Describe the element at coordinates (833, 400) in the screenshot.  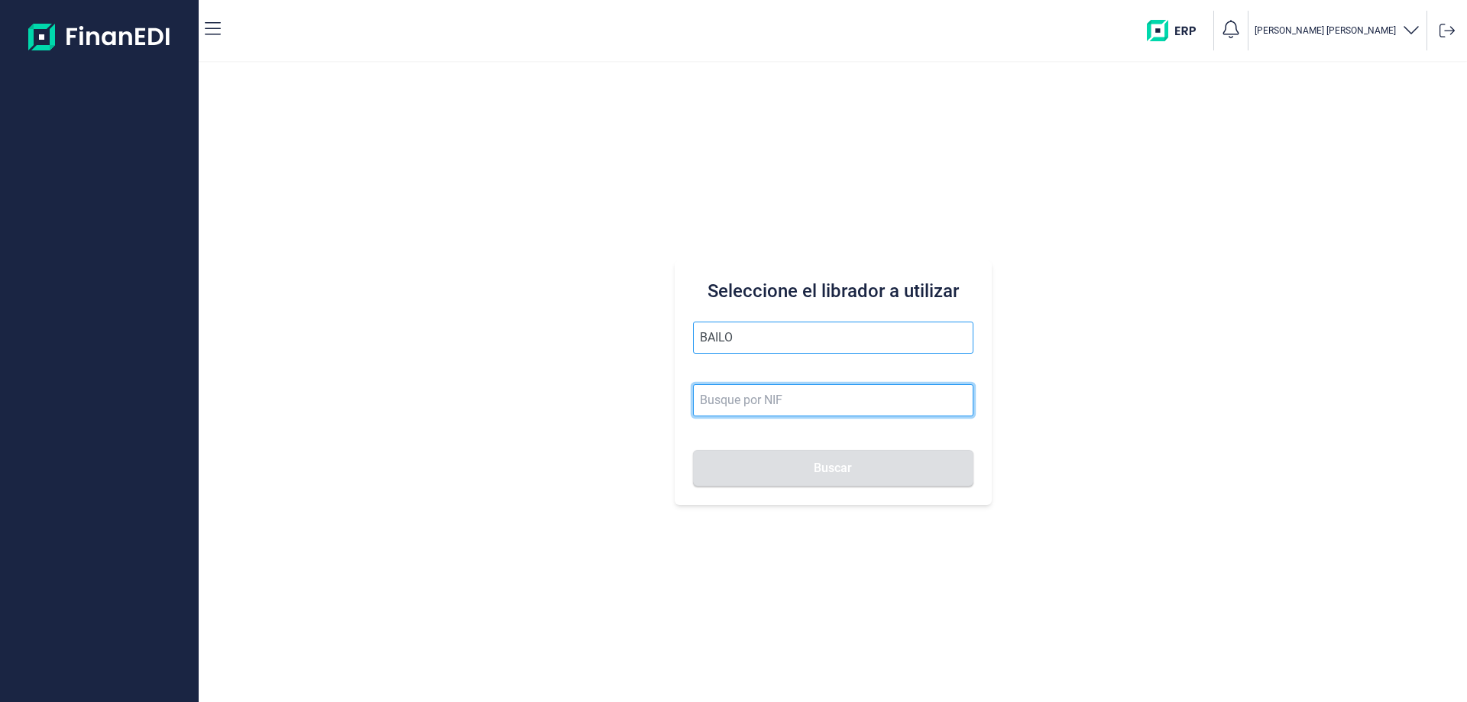
I see `input: Busque por NIF` at that location.